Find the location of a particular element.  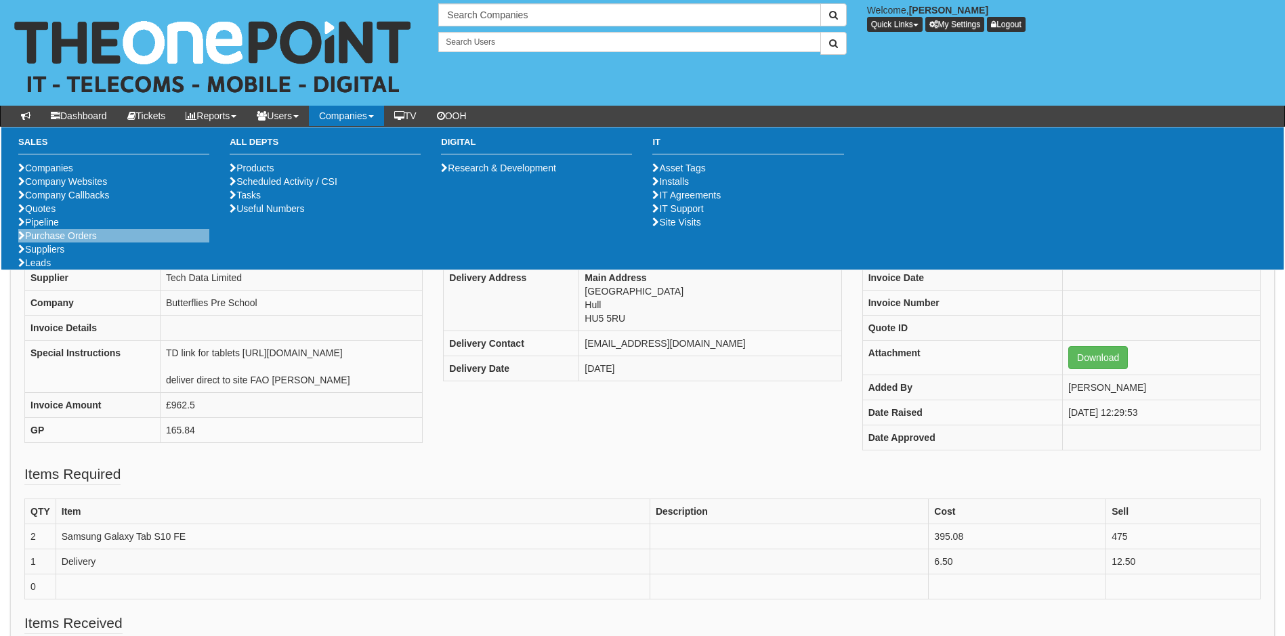

th: Special Instructions is located at coordinates (93, 366).